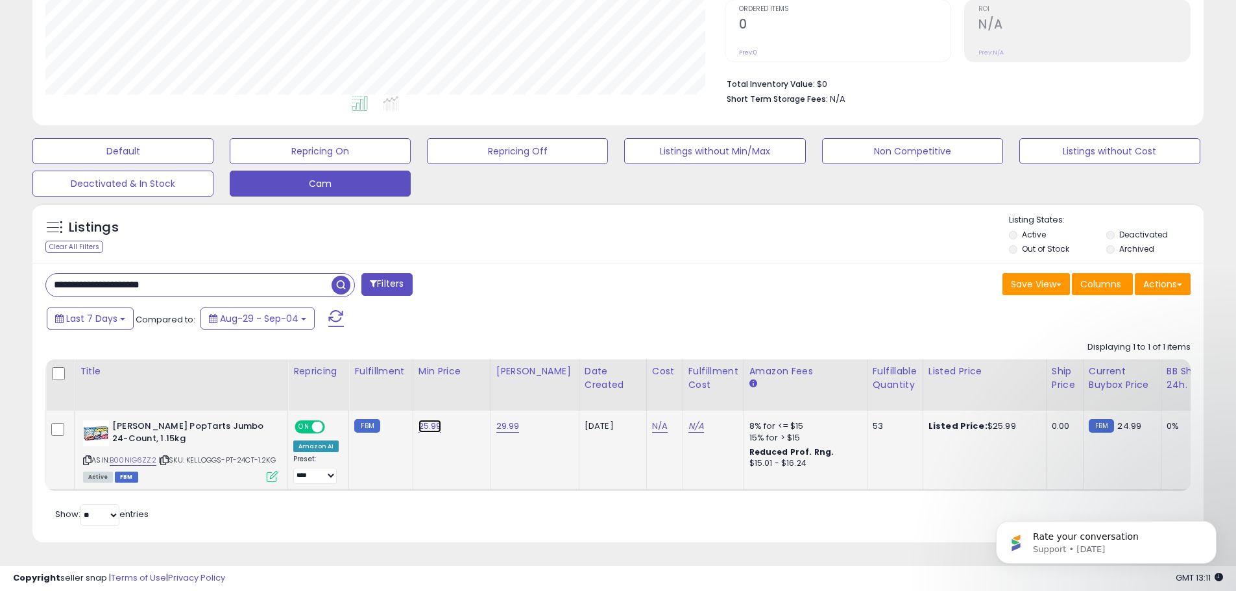  Describe the element at coordinates (953, 83) in the screenshot. I see `li: $0` at that location.